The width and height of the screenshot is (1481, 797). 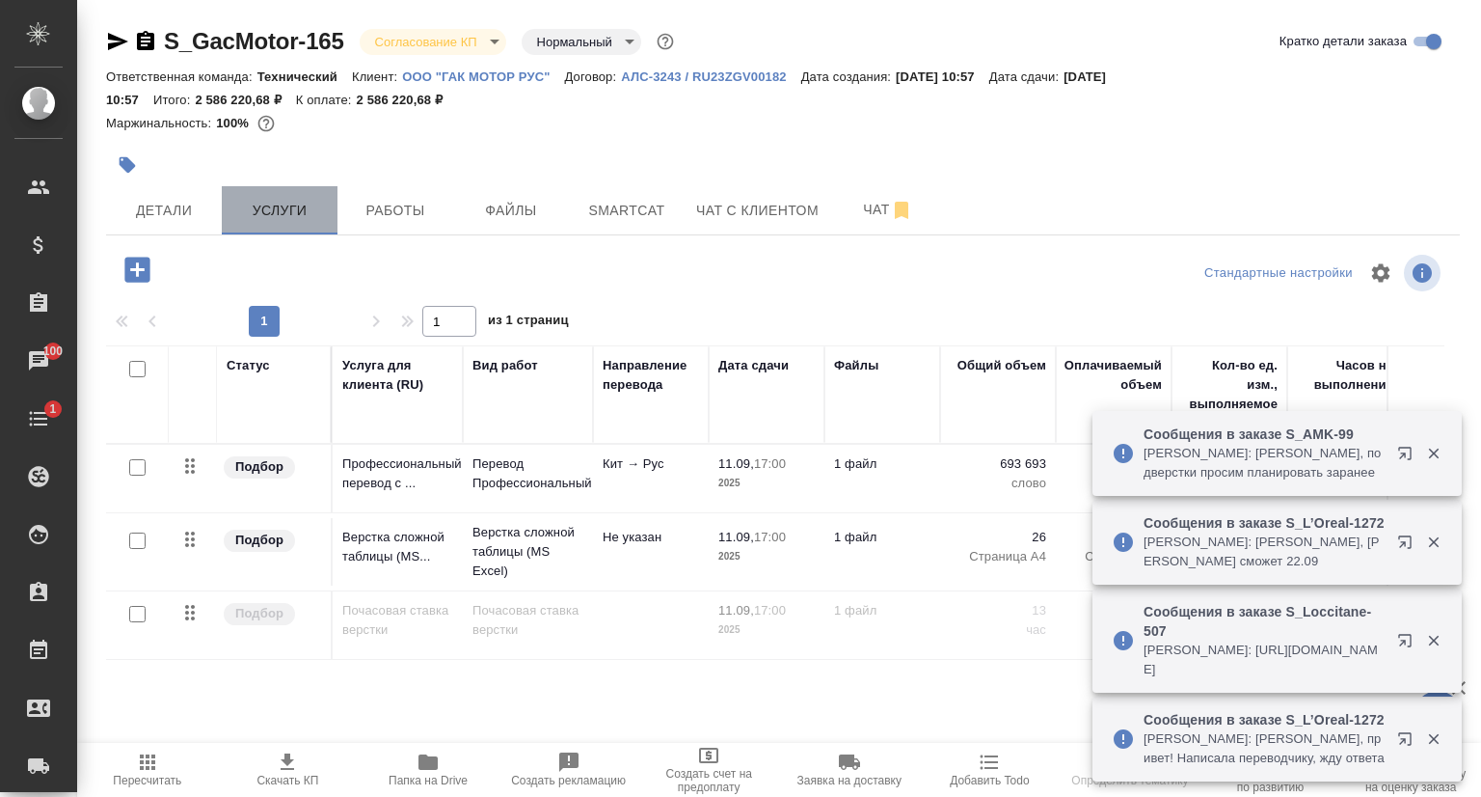 What do you see at coordinates (568, 780) in the screenshot?
I see `span: Создать рекламацию` at bounding box center [568, 780].